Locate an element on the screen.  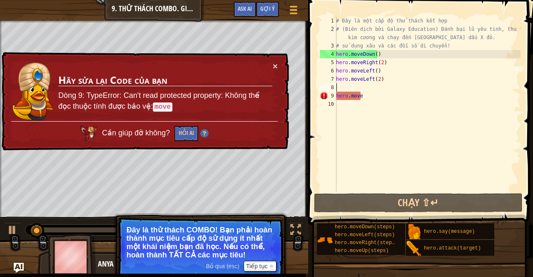
p: Đây là thử thách COMBO! Bạn phải hoàn thành mục tiêu cấp độ sử dụng ít nhất một khái niệm bạn đã ... is located at coordinates (200, 242).